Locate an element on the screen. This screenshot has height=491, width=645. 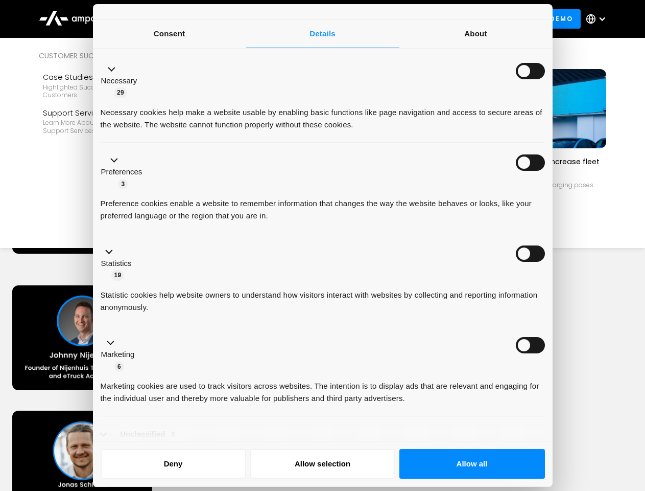
a: Support ServicesLearn more about Ampcontrol’s support services is located at coordinates (102, 121).